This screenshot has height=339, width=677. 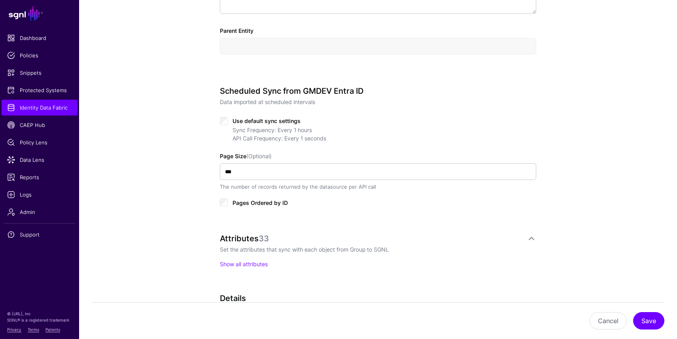 I want to click on a: Protected Systems, so click(x=40, y=90).